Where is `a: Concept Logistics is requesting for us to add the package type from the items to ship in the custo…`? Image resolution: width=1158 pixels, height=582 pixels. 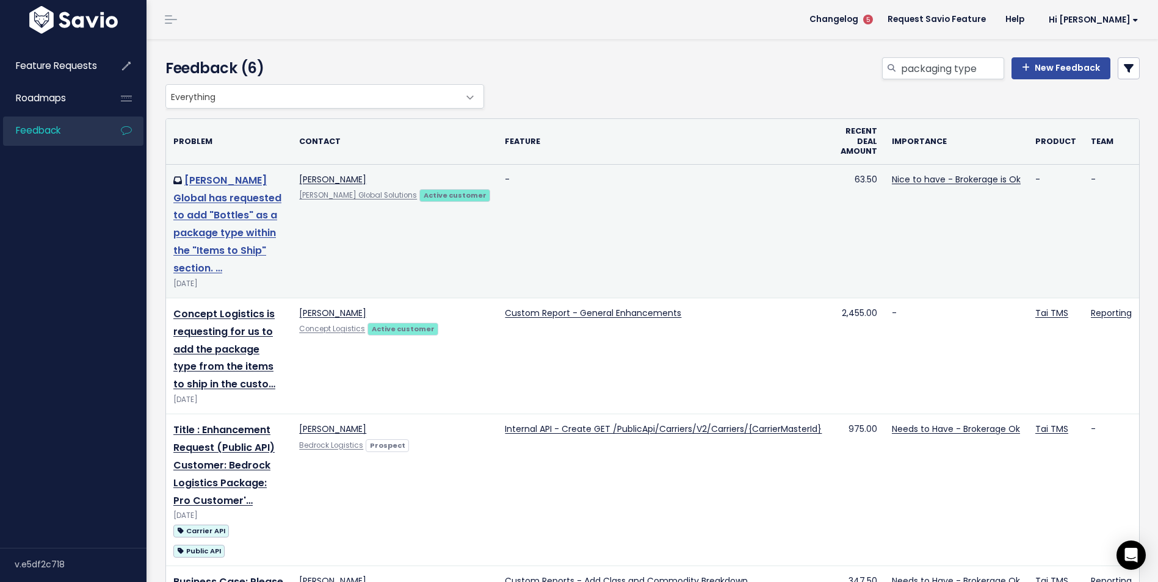
a: Concept Logistics is requesting for us to add the package type from the items to ship in the custo… is located at coordinates (224, 349).